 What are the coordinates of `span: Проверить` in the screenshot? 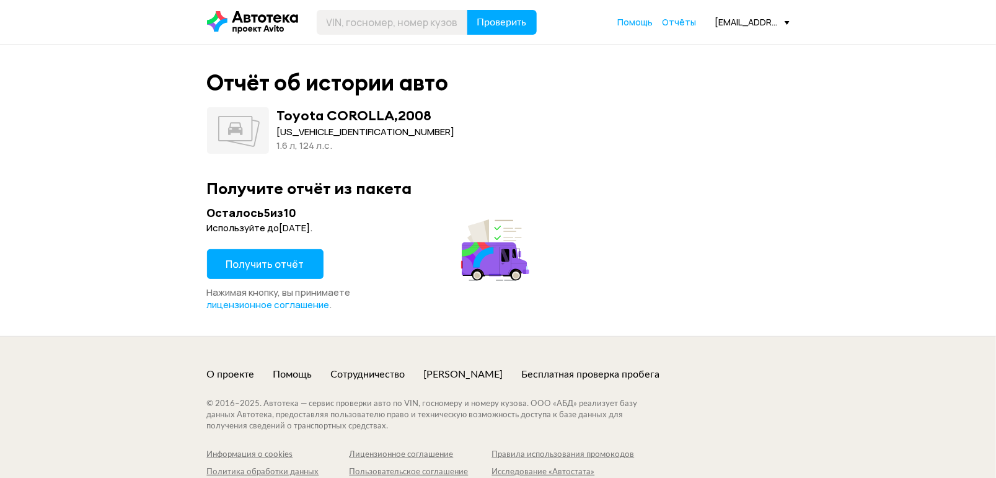 It's located at (502, 22).